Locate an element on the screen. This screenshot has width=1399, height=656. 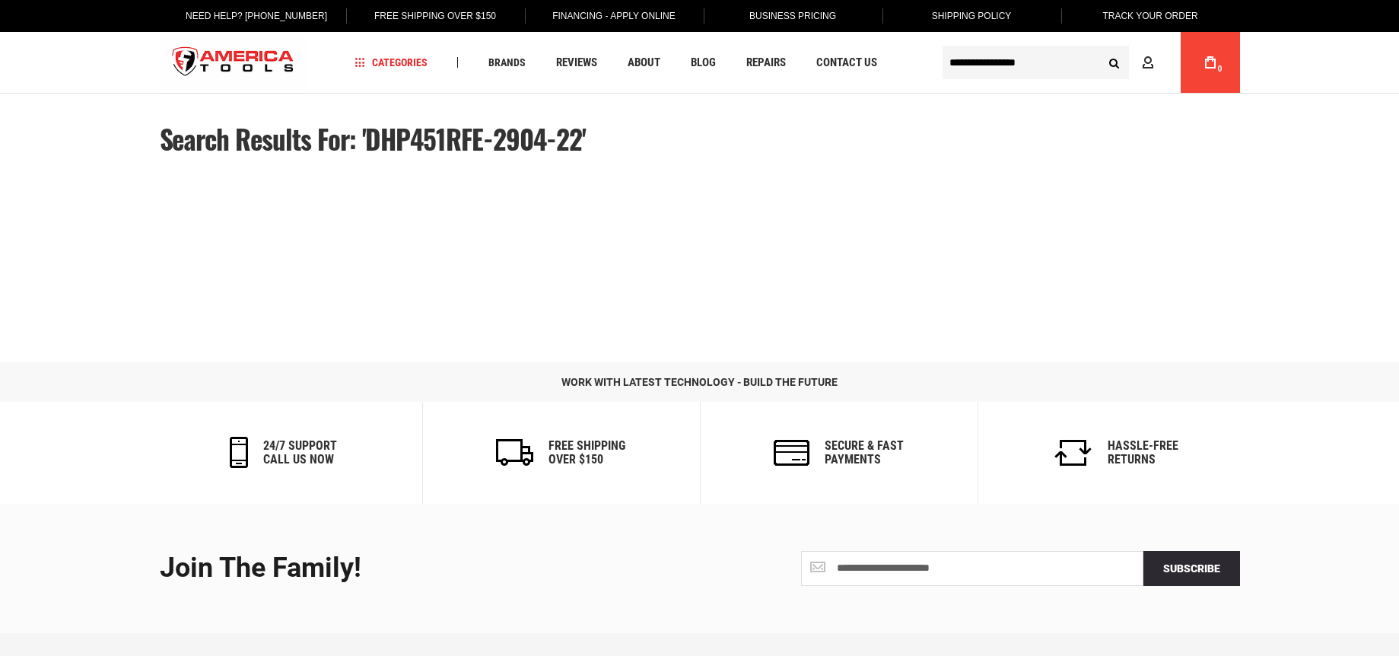
a: Reviews is located at coordinates (577, 62).